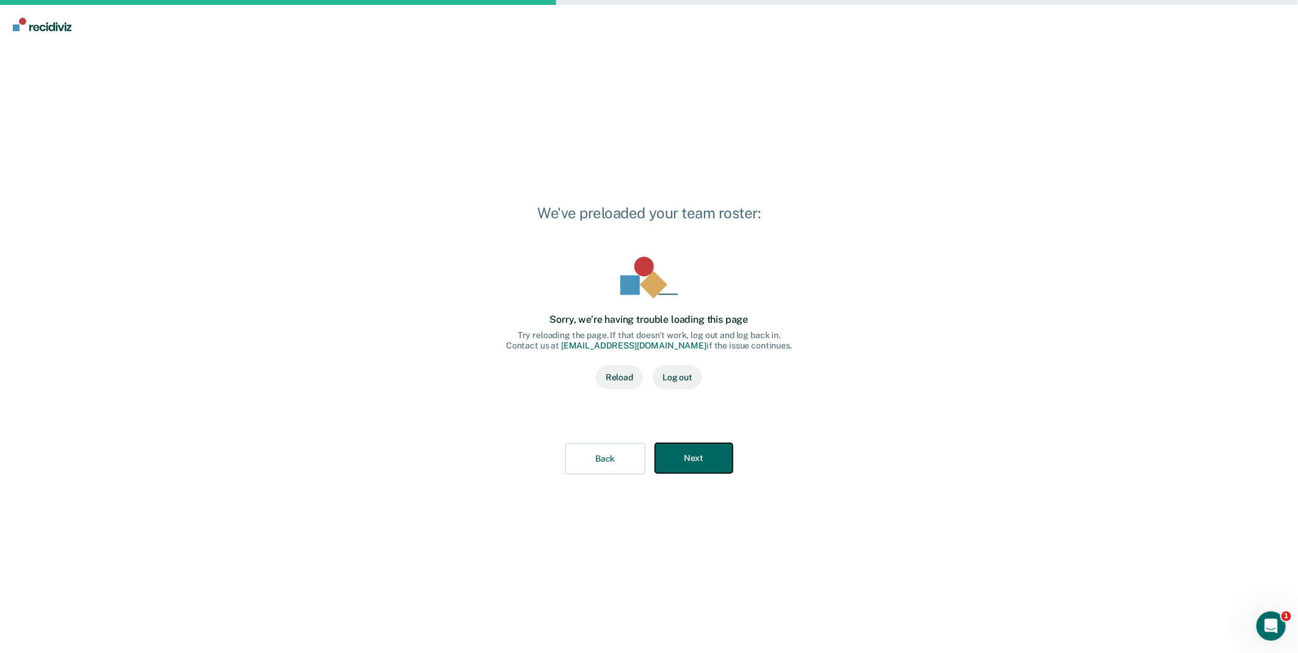  Describe the element at coordinates (42, 24) in the screenshot. I see `img: Recidiviz` at that location.